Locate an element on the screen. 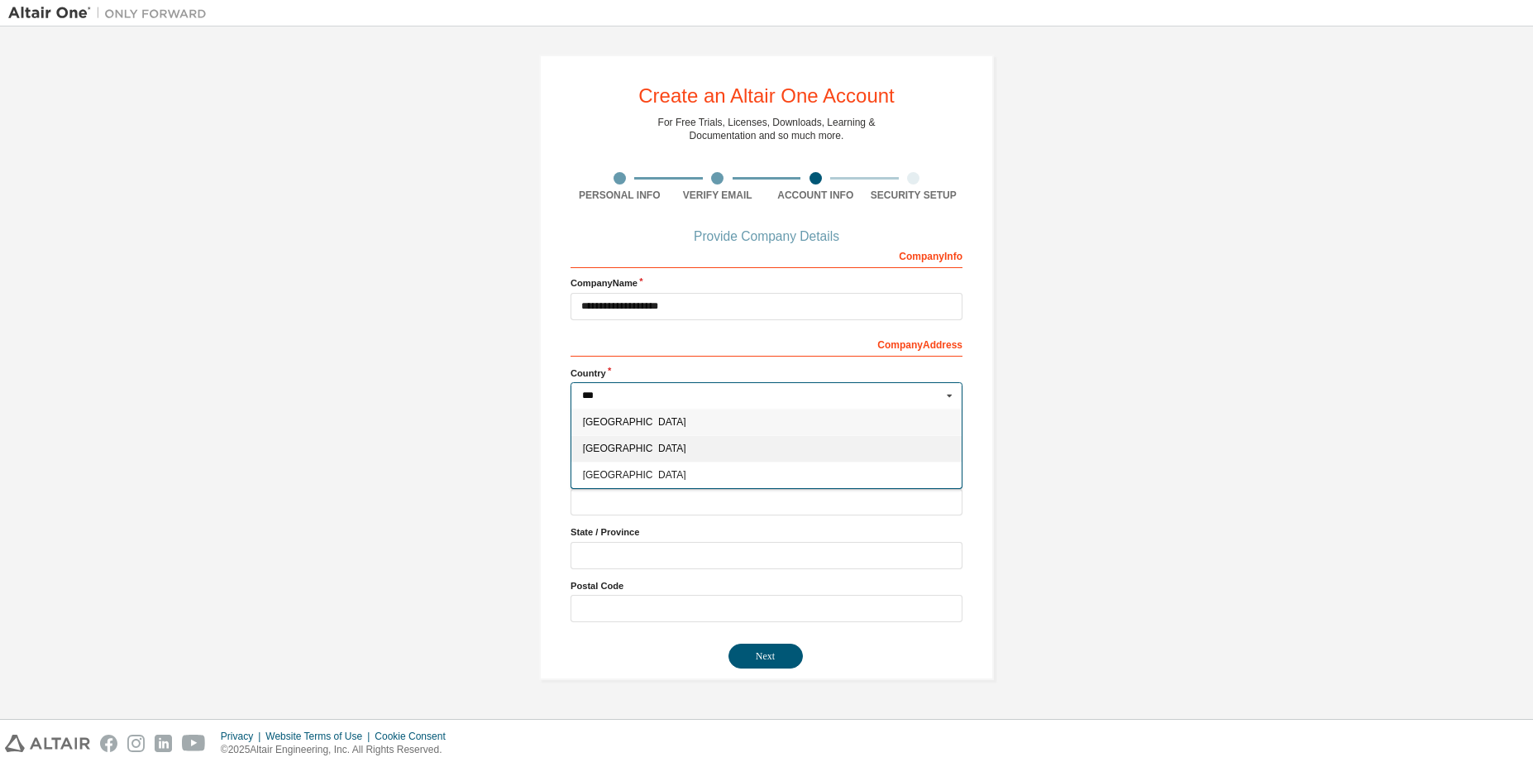 The image size is (1533, 767). img: Altair One is located at coordinates (112, 13).